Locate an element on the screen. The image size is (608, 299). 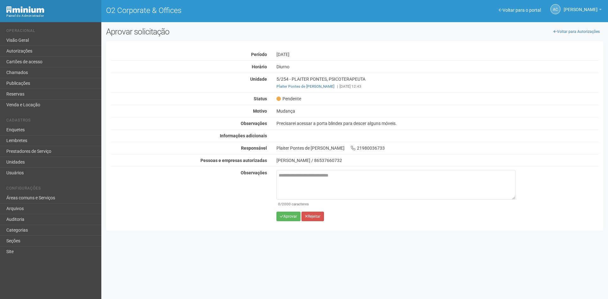
span: Ana Carla de Carvalho Silva is located at coordinates (581, 6).